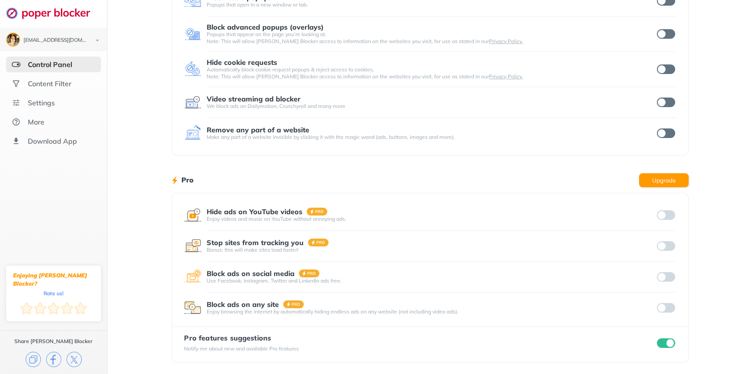 This screenshot has height=374, width=753. What do you see at coordinates (50, 84) in the screenshot?
I see `div: Content Filter` at bounding box center [50, 84].